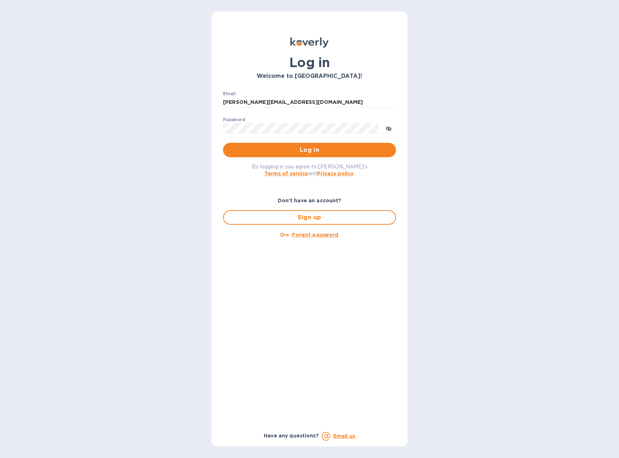  I want to click on button: Log in, so click(310, 150).